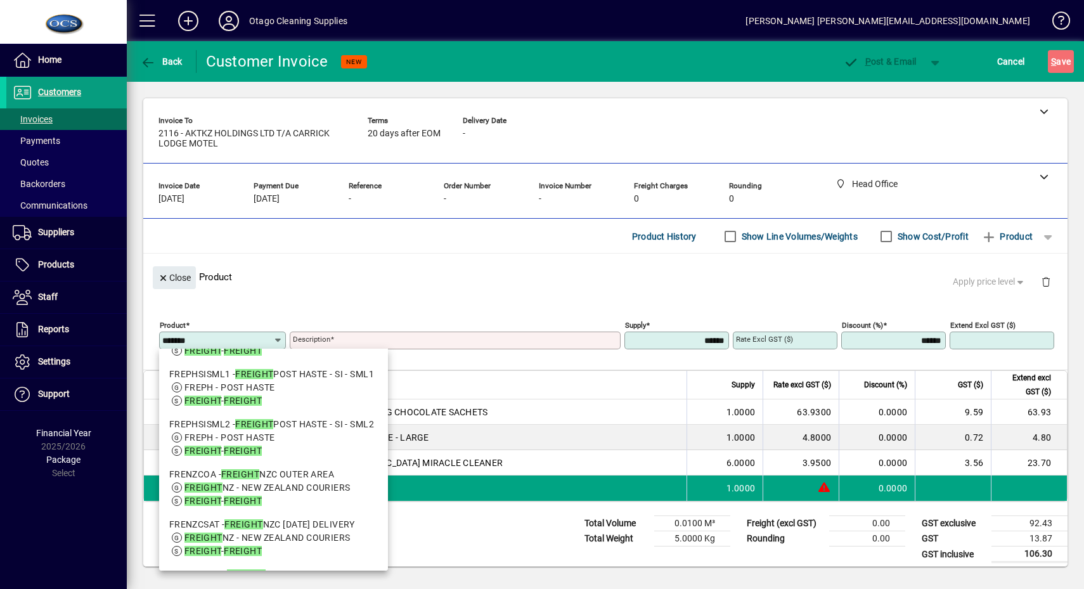 The width and height of the screenshot is (1084, 589). I want to click on td: Total Weight, so click(616, 539).